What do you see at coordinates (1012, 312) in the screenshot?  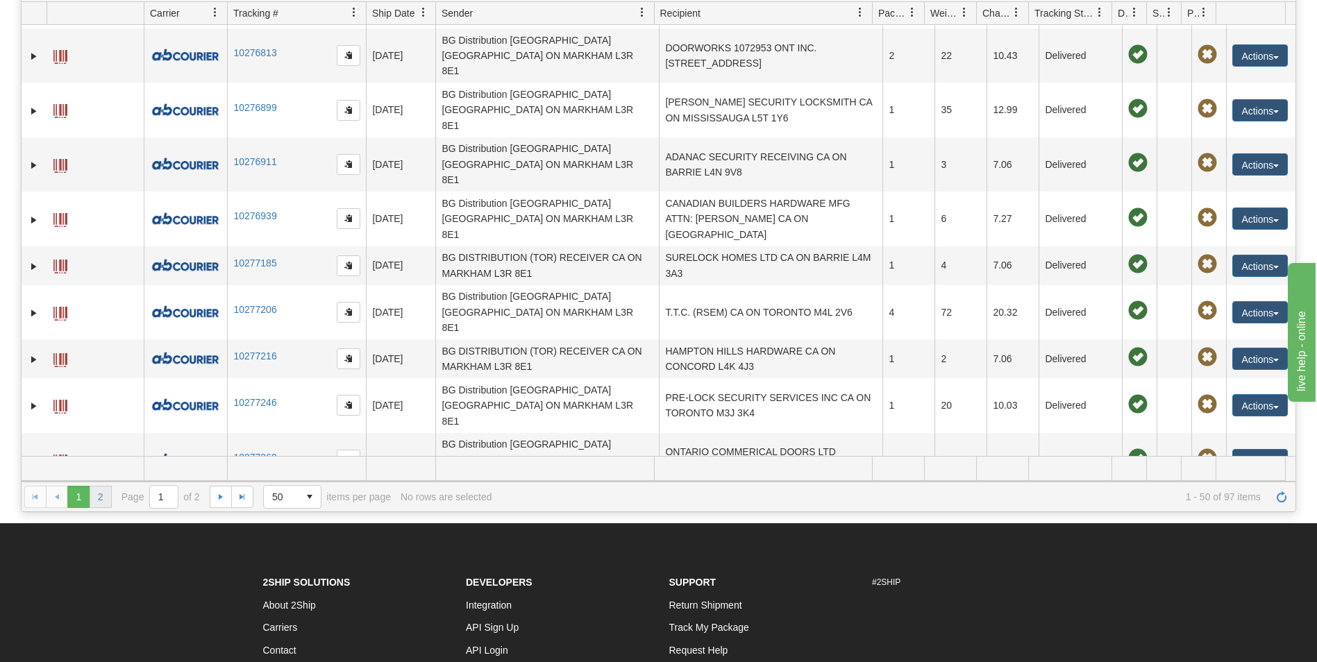 I see `td: 20.32` at bounding box center [1012, 312].